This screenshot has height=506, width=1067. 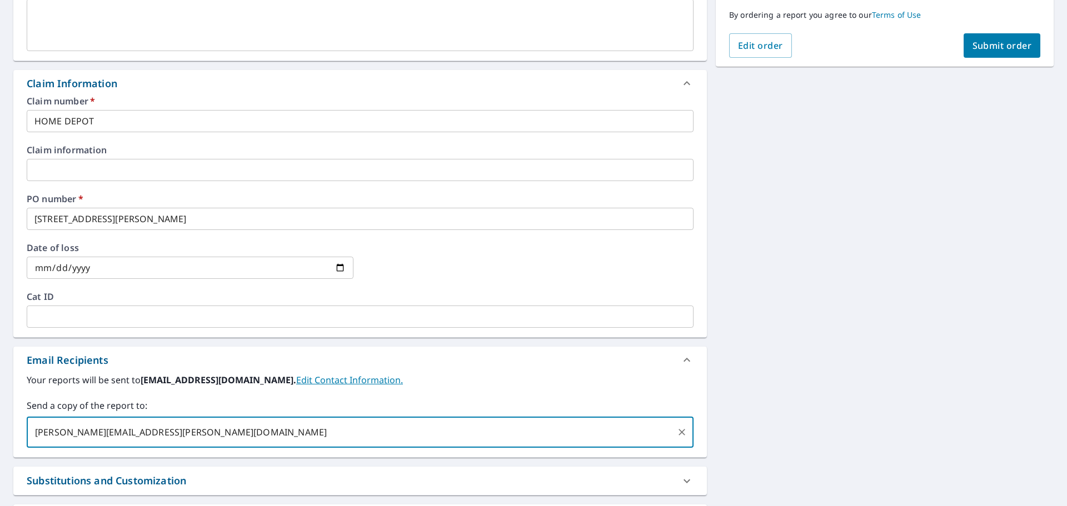 I want to click on label: PO number, so click(x=360, y=199).